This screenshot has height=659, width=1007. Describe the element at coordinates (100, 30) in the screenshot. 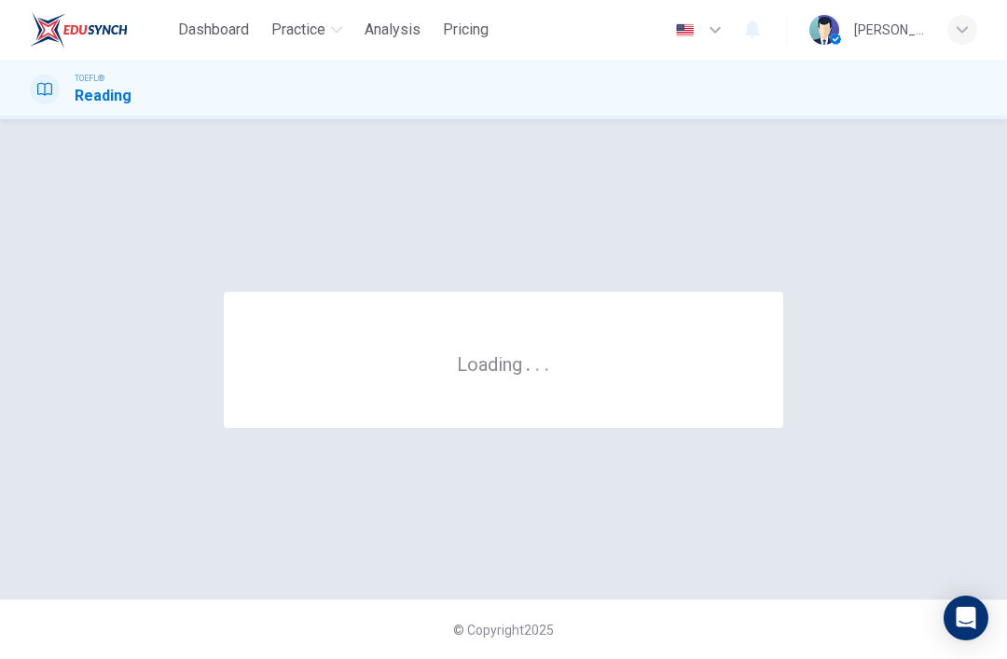

I see `a: EduSynch logo` at that location.